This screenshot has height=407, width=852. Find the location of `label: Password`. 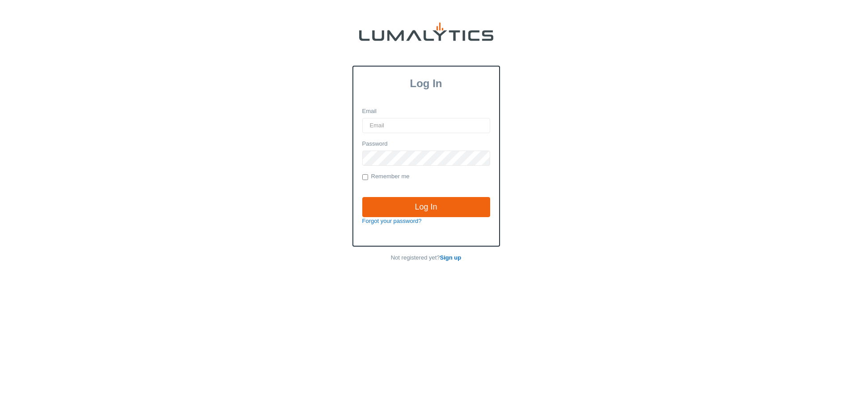

label: Password is located at coordinates (375, 144).